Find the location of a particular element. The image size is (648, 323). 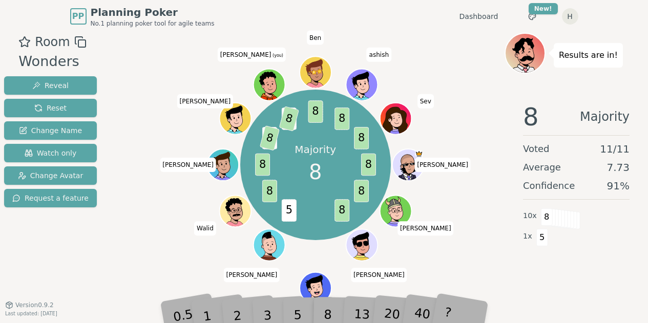

span: Planning Poker is located at coordinates (153, 12).